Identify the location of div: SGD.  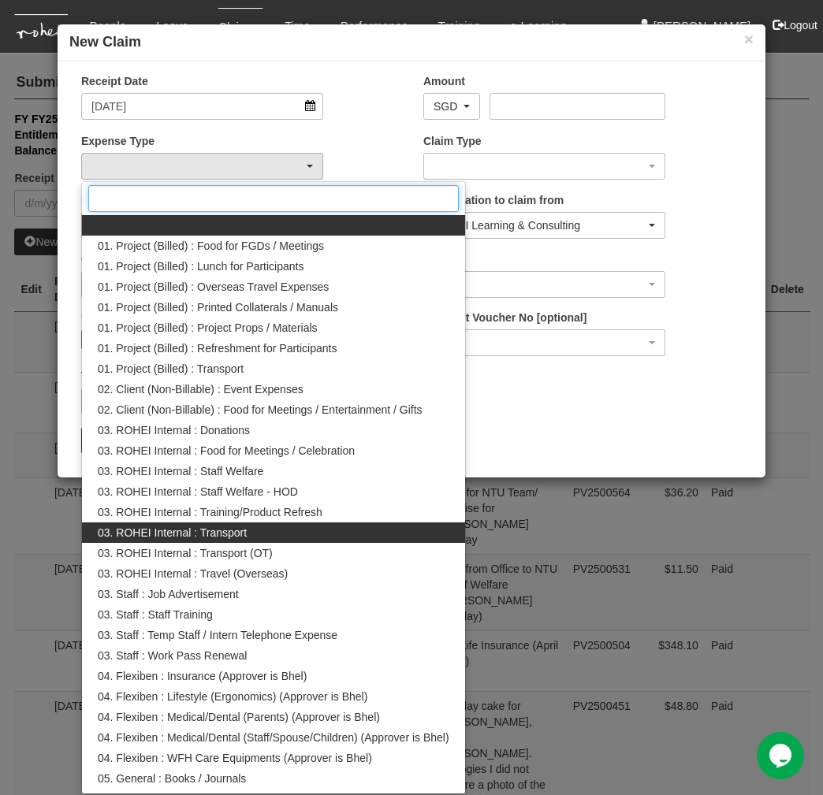
(447, 106).